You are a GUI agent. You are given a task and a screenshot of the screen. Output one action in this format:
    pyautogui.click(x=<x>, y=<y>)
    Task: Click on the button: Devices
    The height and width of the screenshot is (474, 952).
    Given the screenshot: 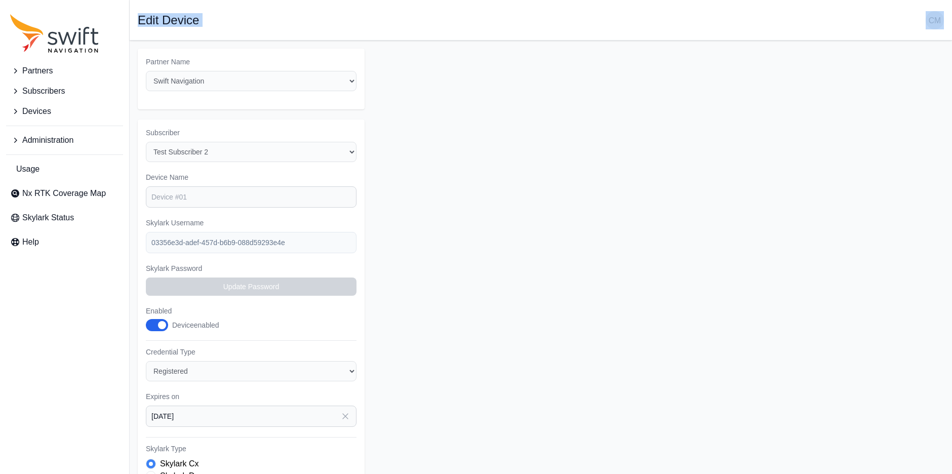 What is the action you would take?
    pyautogui.click(x=64, y=111)
    